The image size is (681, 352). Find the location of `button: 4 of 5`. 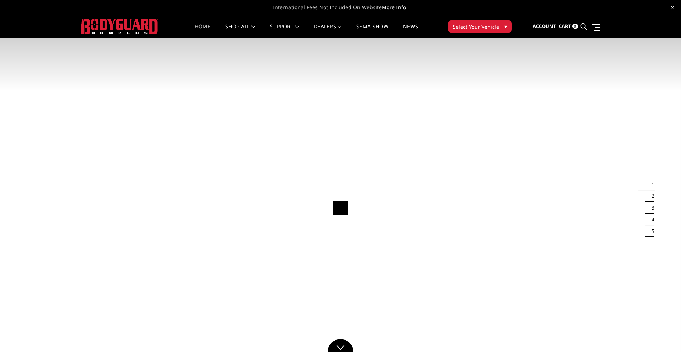

button: 4 of 5 is located at coordinates (650, 220).